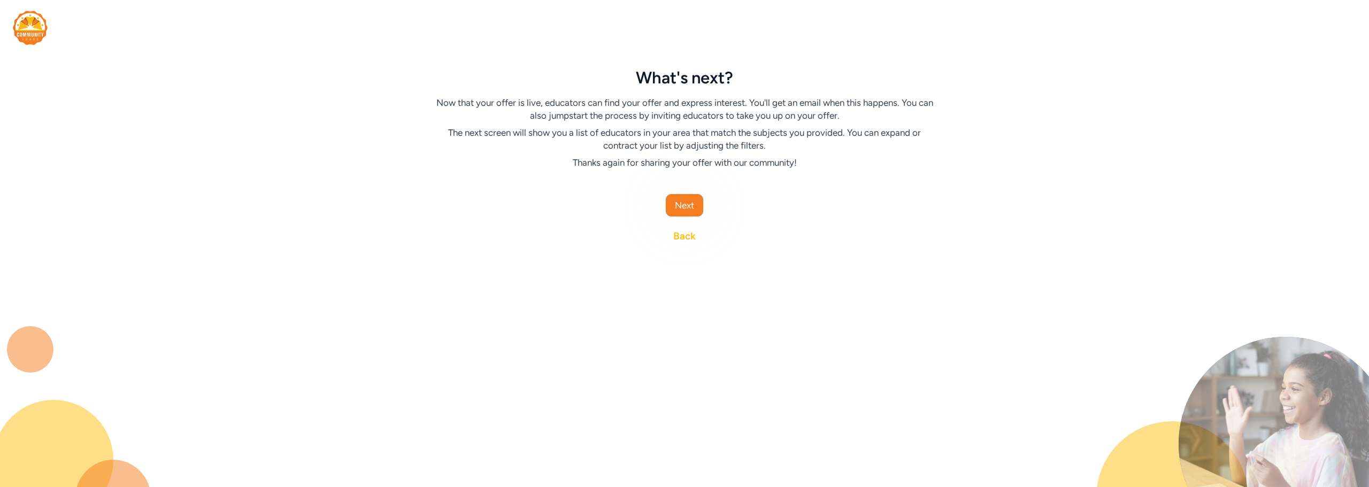 The width and height of the screenshot is (1369, 487). Describe the element at coordinates (685, 236) in the screenshot. I see `a: Back` at that location.